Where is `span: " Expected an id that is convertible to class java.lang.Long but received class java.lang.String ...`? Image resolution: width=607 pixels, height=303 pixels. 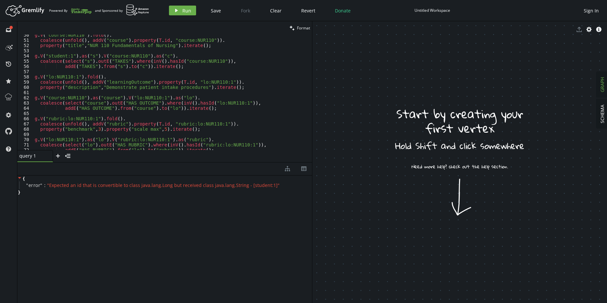
span: " Expected an id that is convertible to class java.lang.Long but received class java.lang.String ... is located at coordinates (163, 185).